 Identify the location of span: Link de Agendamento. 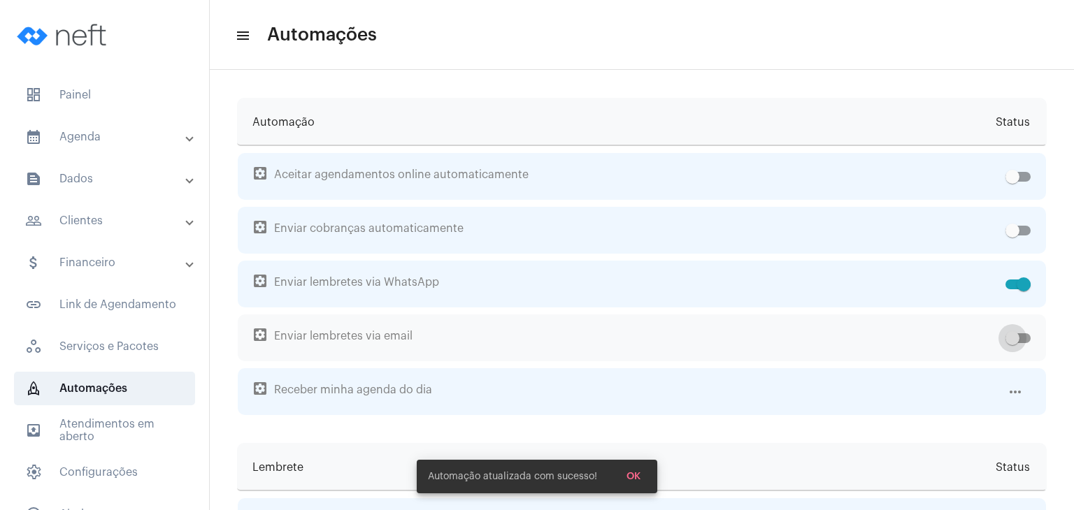
(104, 305).